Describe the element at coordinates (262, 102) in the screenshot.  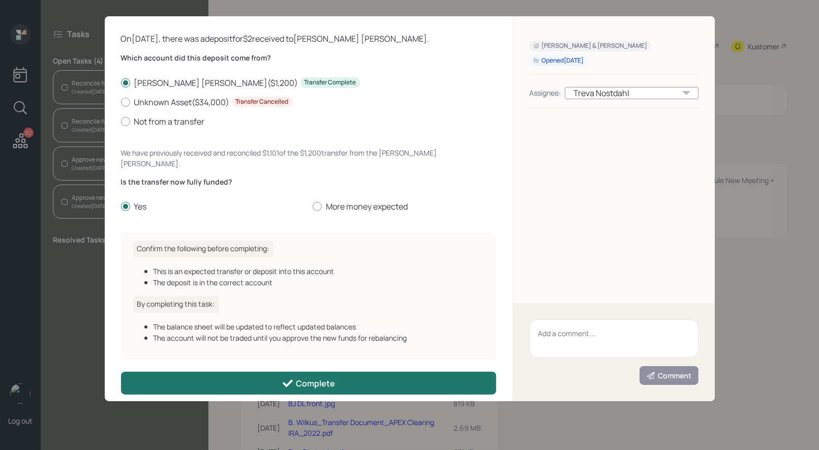
I see `div: Transfer Cancelled` at that location.